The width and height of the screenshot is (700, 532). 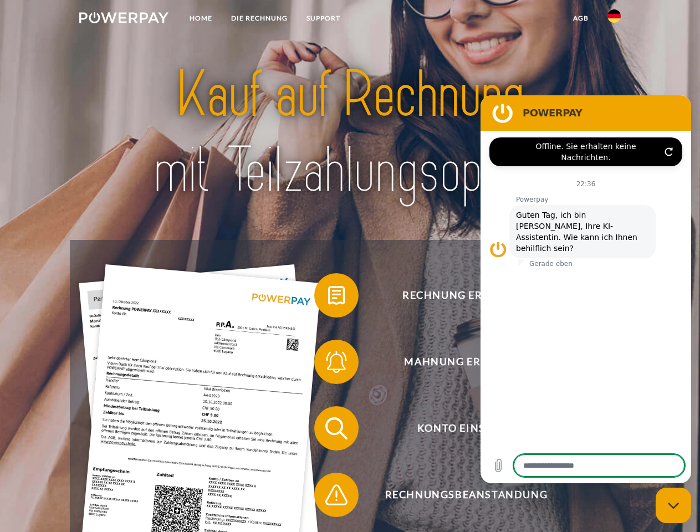 What do you see at coordinates (188, 56) in the screenshot?
I see `button: Verbindung aktualisieren` at bounding box center [188, 56].